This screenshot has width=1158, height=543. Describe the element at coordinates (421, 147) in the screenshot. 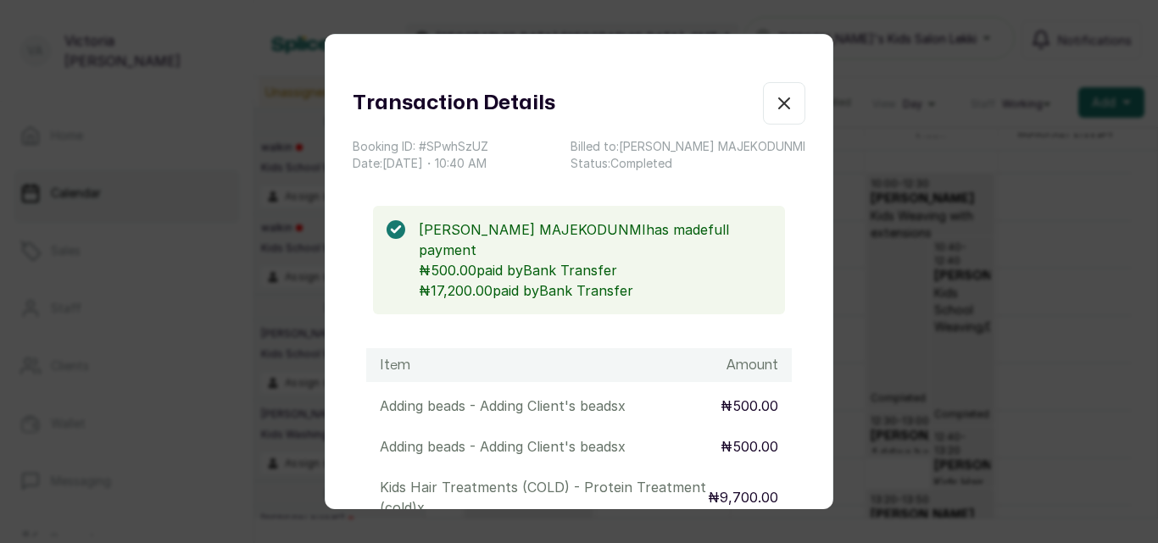

I see `p: Booking ID: # SPwhSzUZ` at that location.